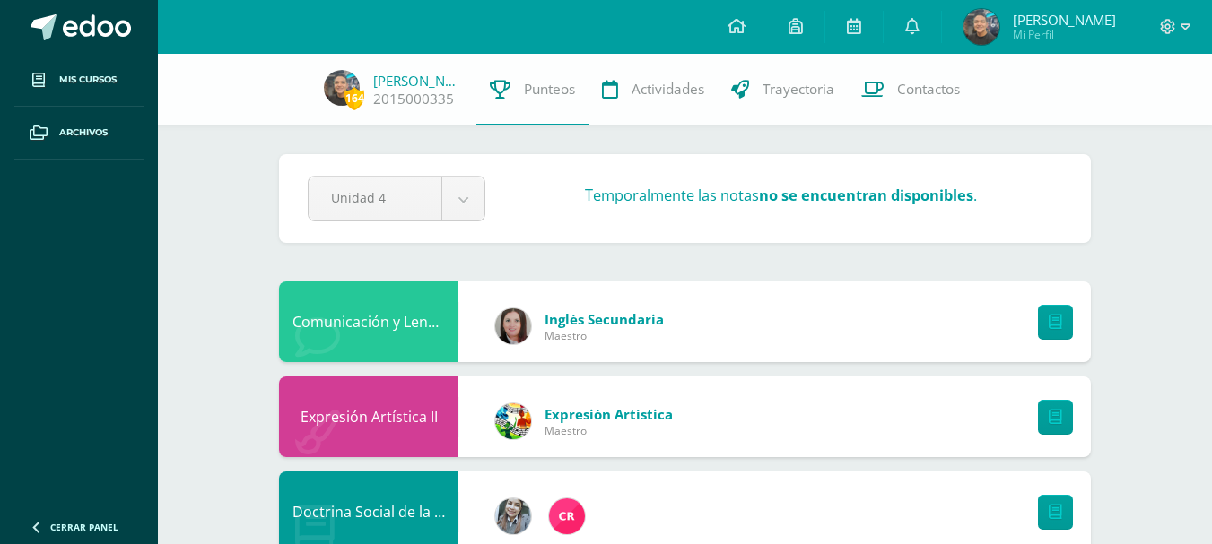 Image resolution: width=1212 pixels, height=544 pixels. Describe the element at coordinates (369, 417) in the screenshot. I see `div: Expresión Artística II` at that location.